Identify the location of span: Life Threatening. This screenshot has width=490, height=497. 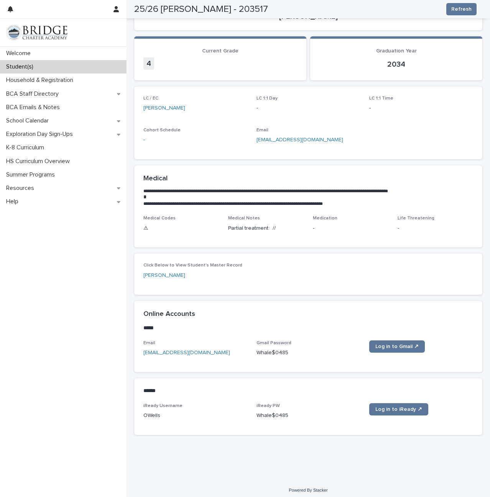
(416, 218).